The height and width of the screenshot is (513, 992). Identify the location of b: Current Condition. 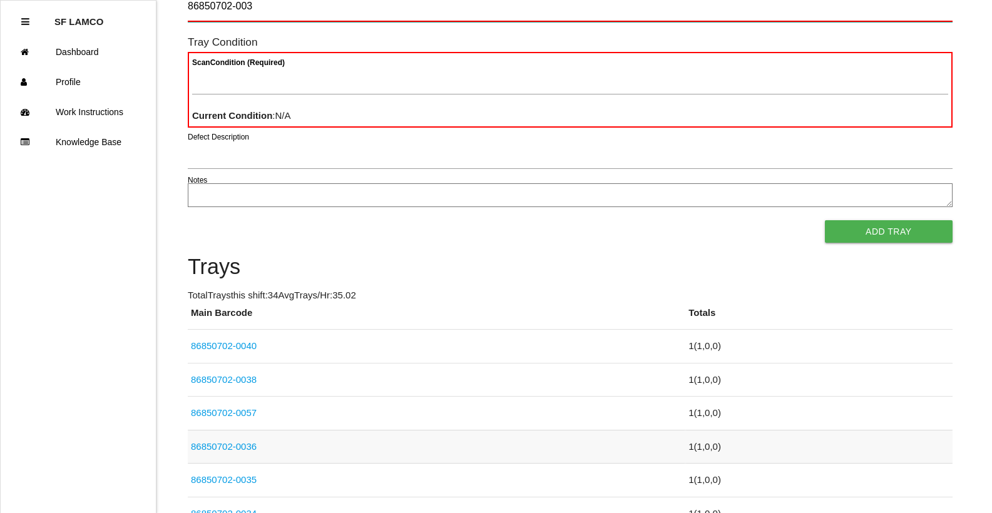
(232, 115).